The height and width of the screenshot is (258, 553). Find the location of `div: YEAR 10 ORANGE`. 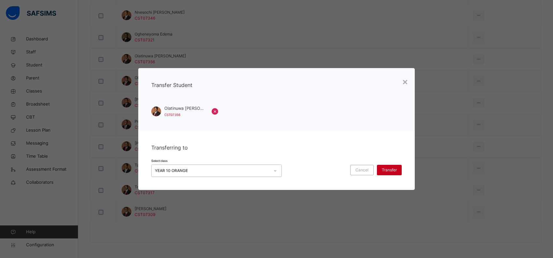

div: YEAR 10 ORANGE is located at coordinates (212, 171).